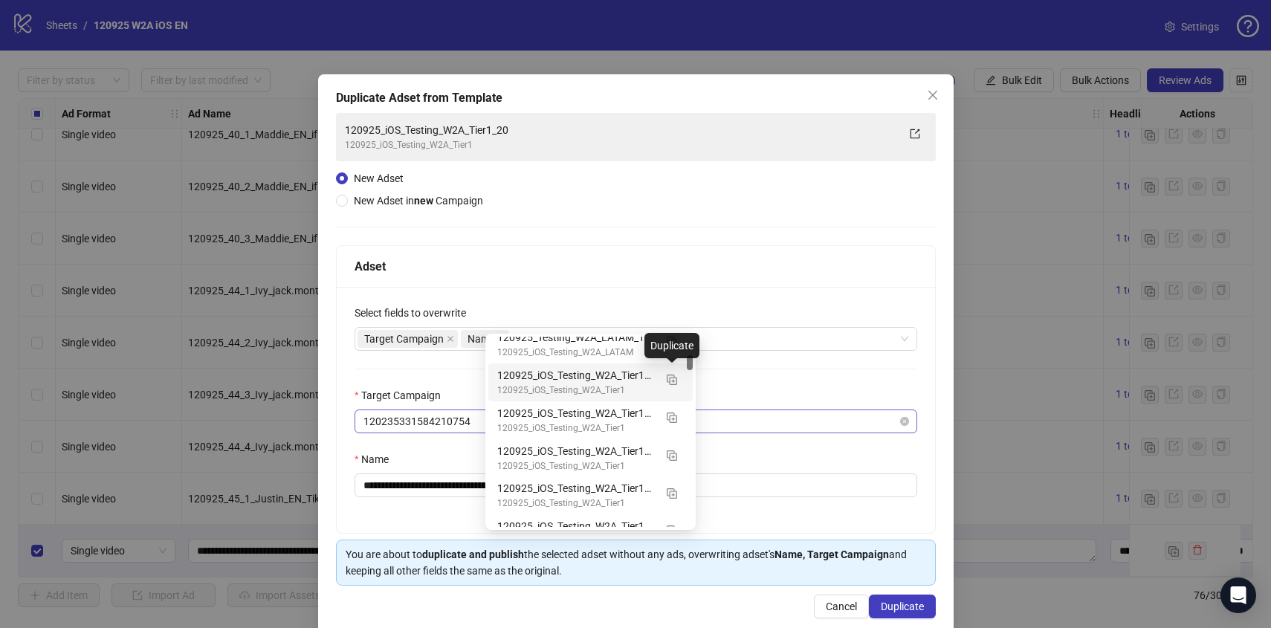 The height and width of the screenshot is (628, 1271). Describe the element at coordinates (473, 554) in the screenshot. I see `strong: duplicate and publish` at that location.